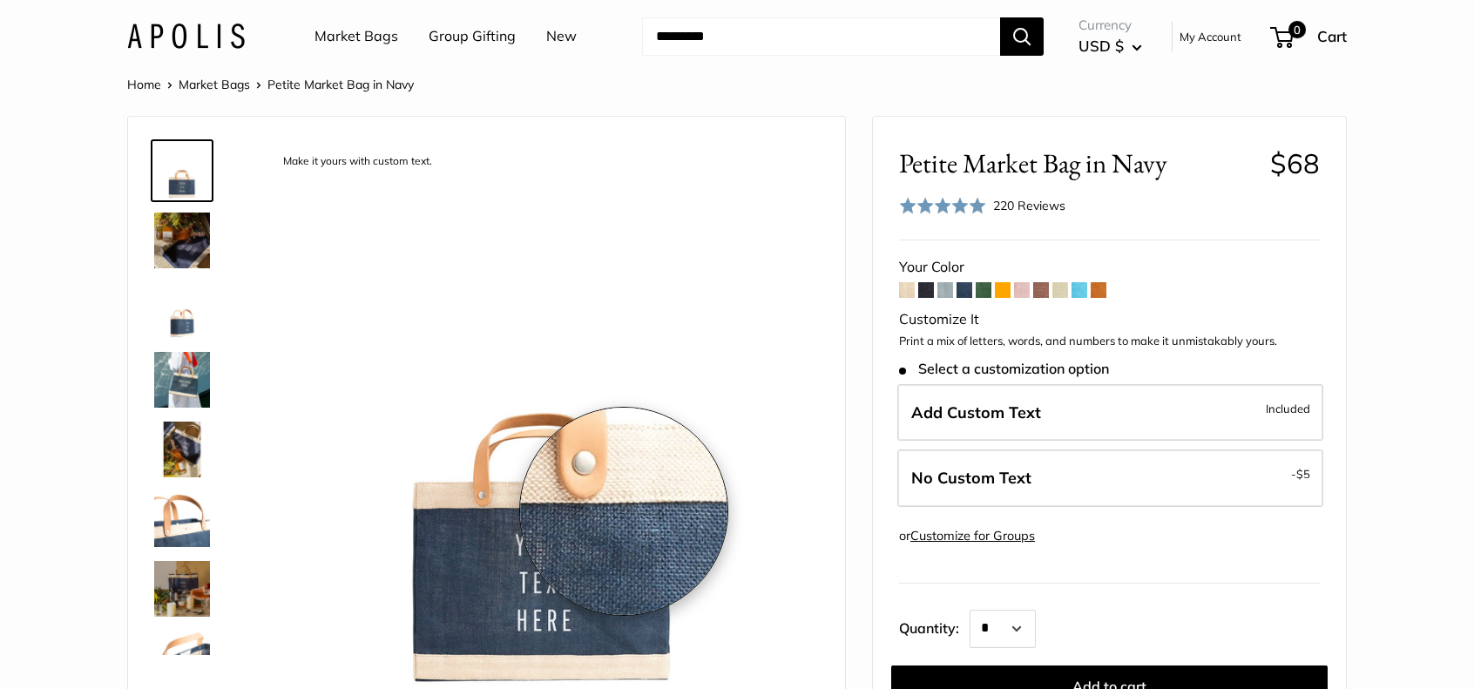  I want to click on img: description_Super soft and durable leather handles., so click(182, 519).